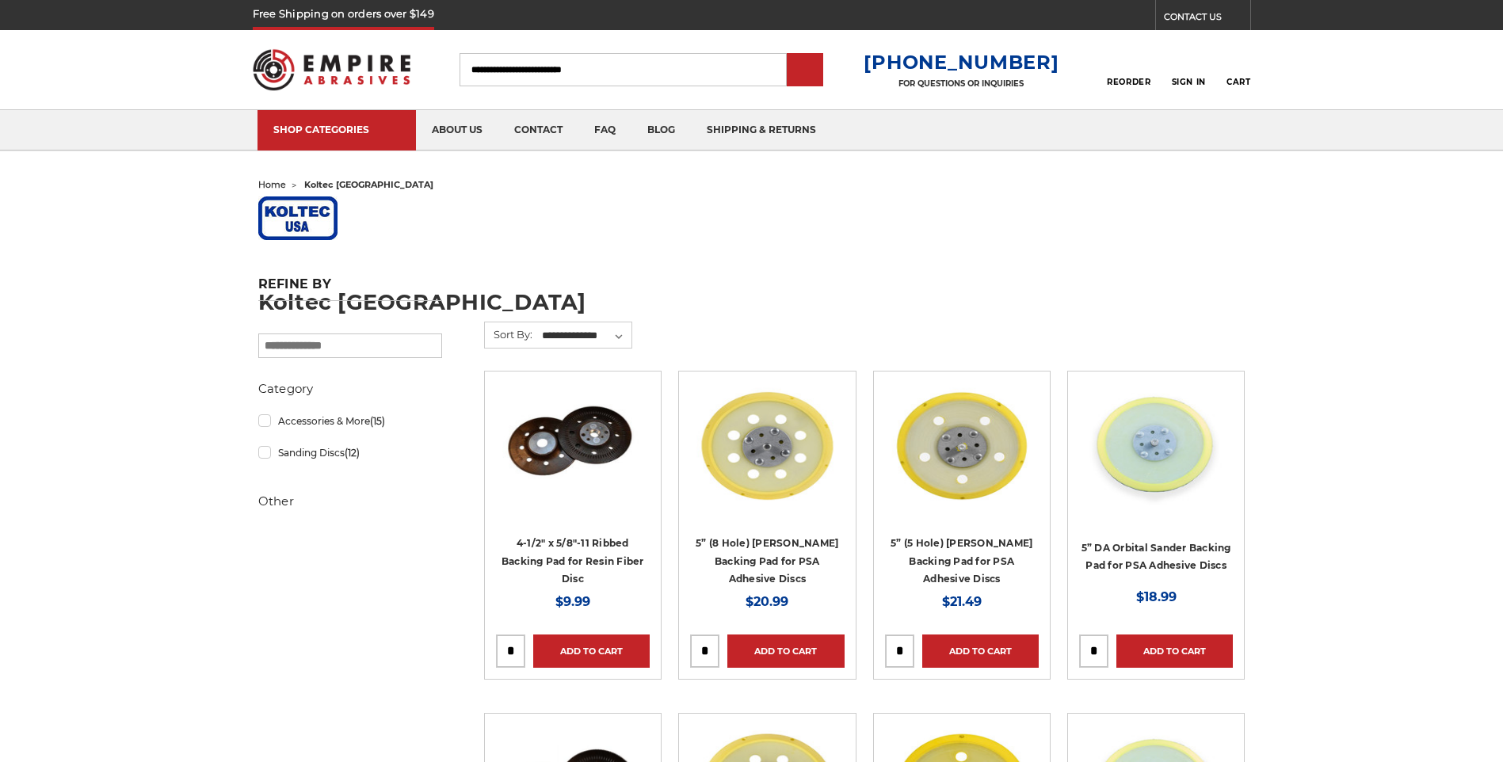  I want to click on h5: Refine by, so click(350, 288).